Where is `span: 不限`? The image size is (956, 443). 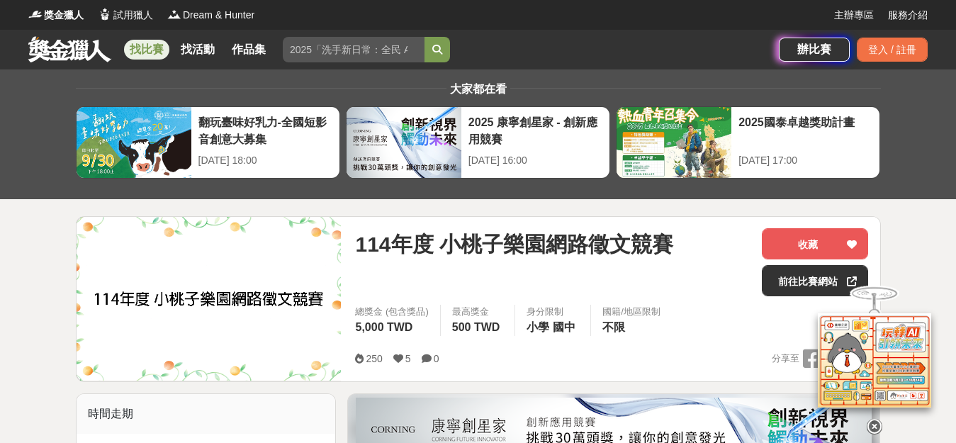 span: 不限 is located at coordinates (614, 327).